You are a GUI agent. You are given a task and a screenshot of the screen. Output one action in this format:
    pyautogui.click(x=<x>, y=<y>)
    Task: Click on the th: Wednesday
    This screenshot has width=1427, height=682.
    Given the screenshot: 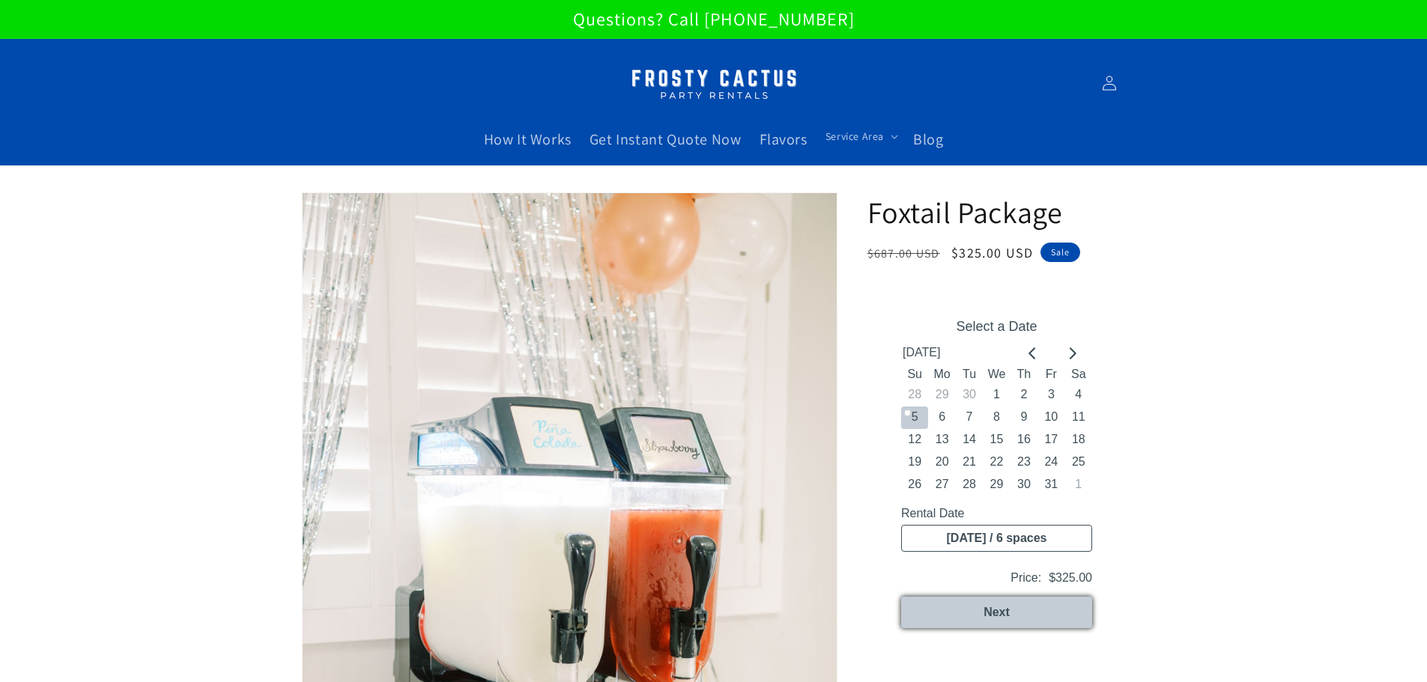 What is the action you would take?
    pyautogui.click(x=130, y=89)
    